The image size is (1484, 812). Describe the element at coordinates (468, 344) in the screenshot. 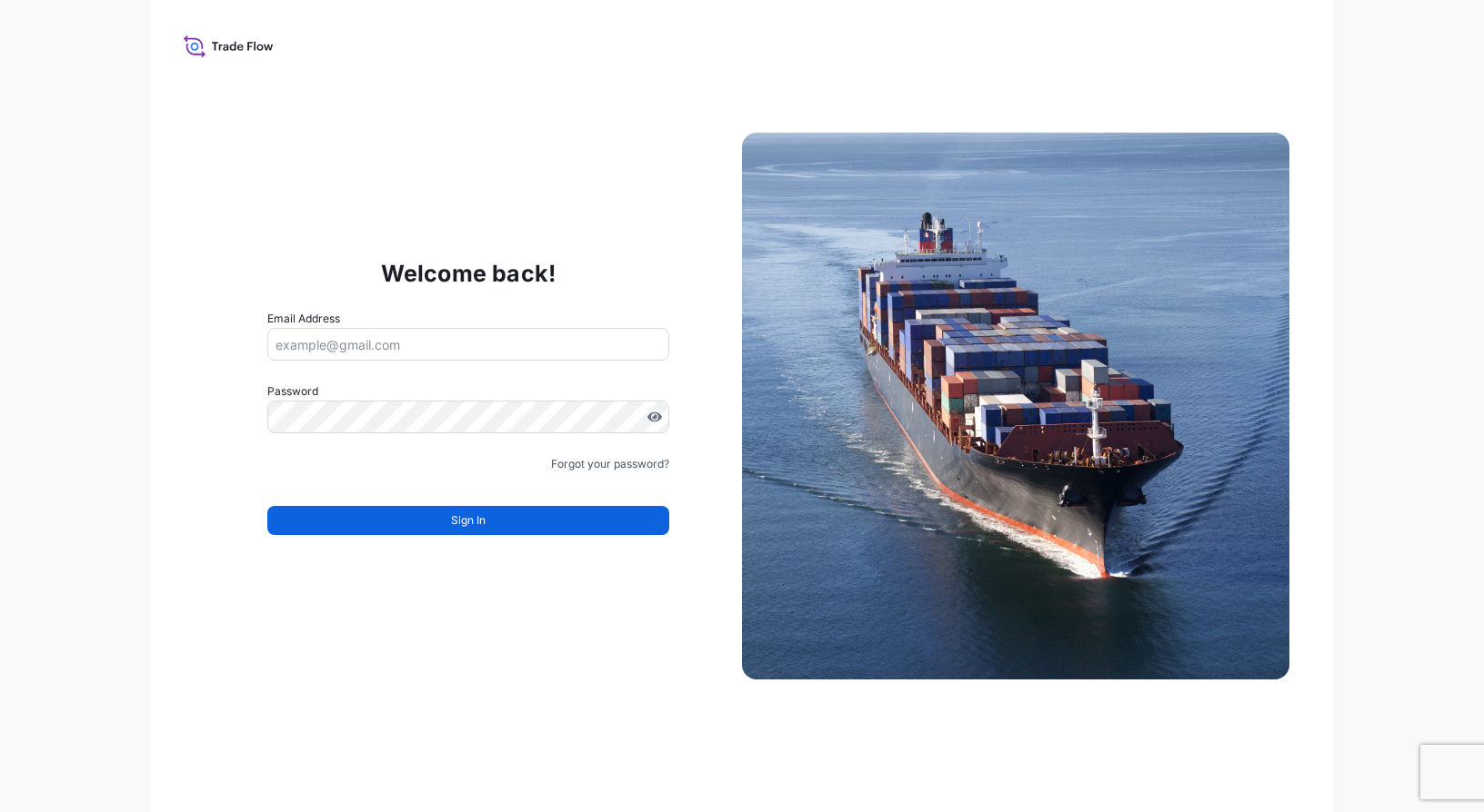

I see `input: example@gmail.com` at that location.